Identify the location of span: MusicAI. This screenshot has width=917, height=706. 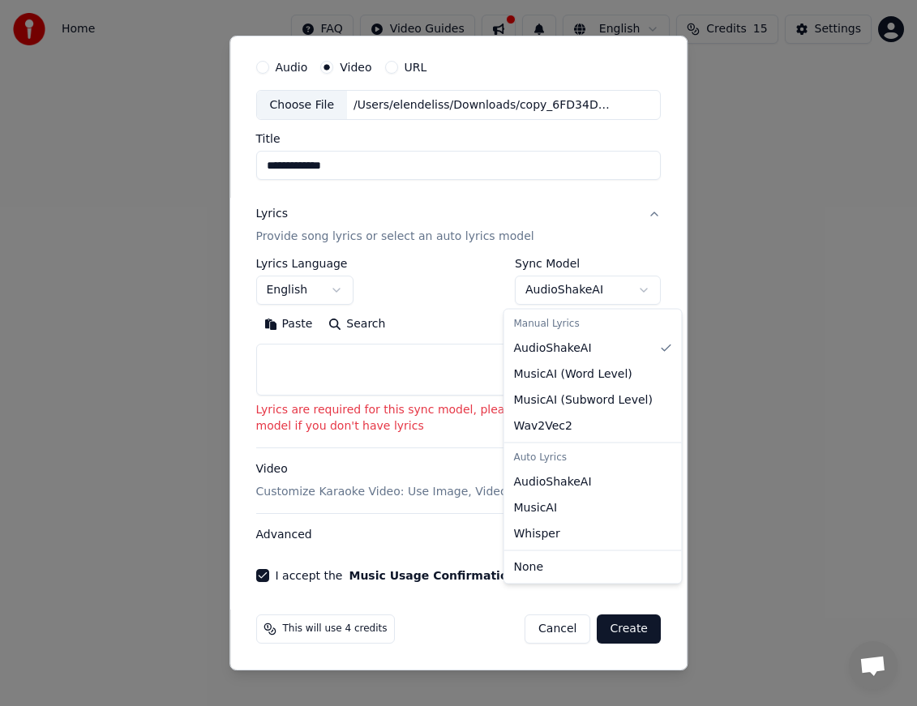
(536, 507).